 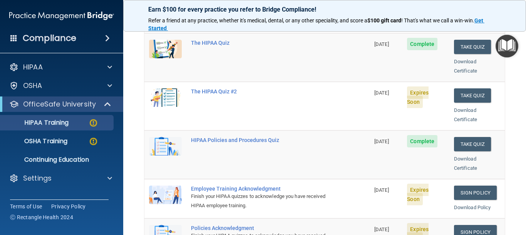 I want to click on div: HIPAA Policies and Procedures Quiz, so click(x=261, y=140).